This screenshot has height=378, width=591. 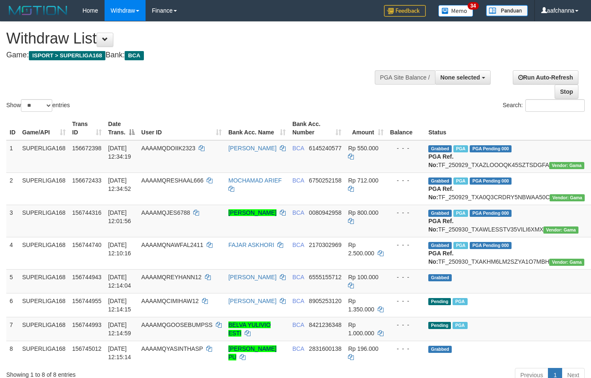 I want to click on span: Copy 6555155712 to clipboard, so click(x=325, y=277).